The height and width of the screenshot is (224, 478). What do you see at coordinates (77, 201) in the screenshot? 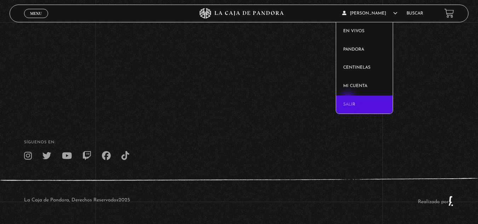
I see `p: La Caja de Pandora, Derechos Reservados 2025` at bounding box center [77, 201].